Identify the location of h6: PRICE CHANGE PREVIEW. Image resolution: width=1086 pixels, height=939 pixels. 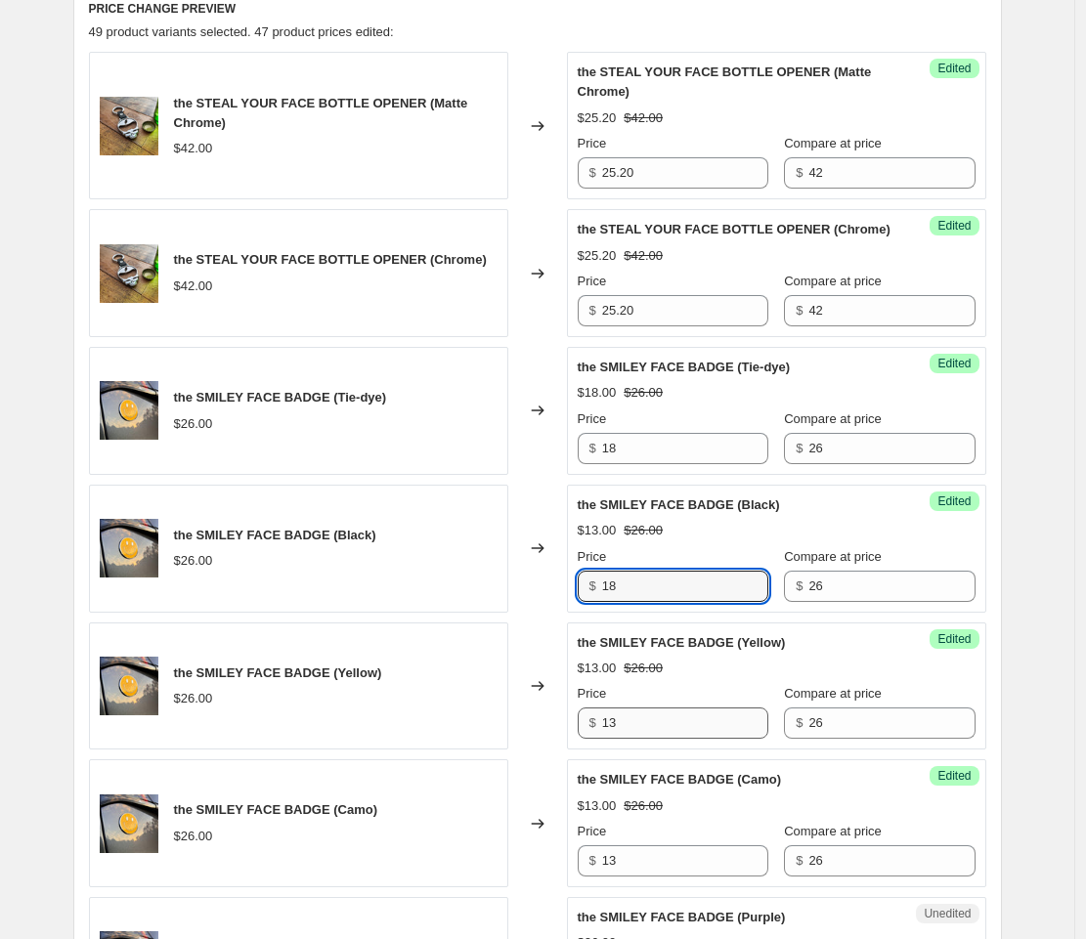
(537, 9).